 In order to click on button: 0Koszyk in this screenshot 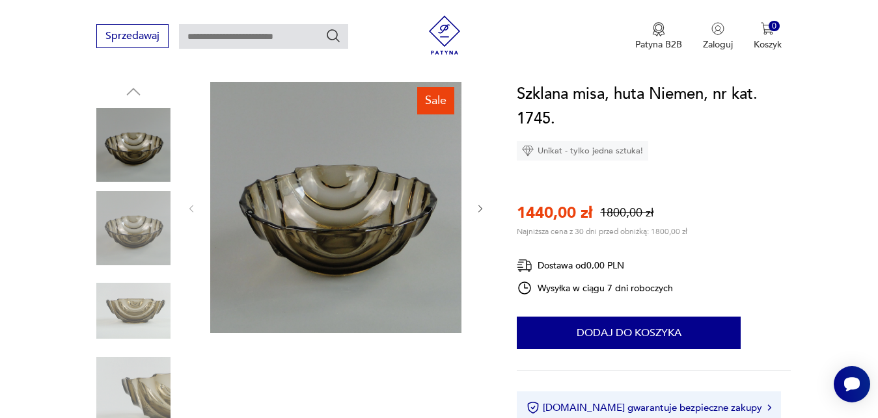, I will do `click(767, 36)`.